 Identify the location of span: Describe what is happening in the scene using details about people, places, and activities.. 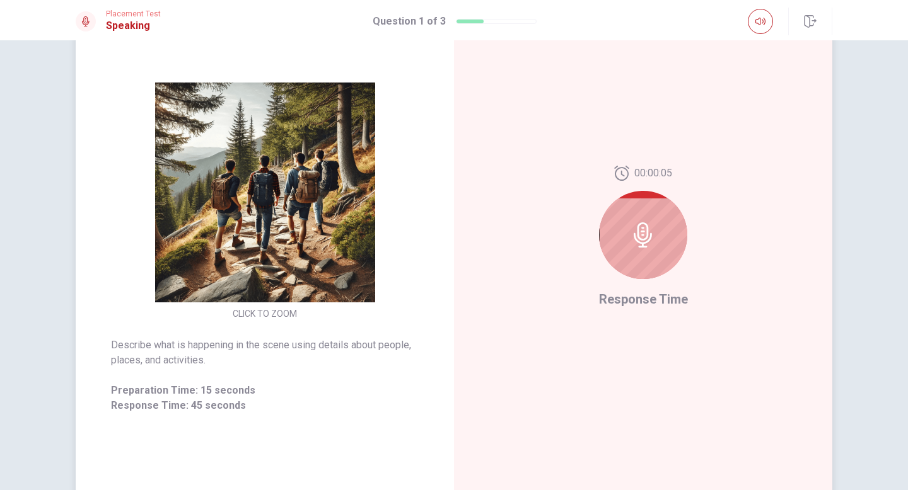
(265, 353).